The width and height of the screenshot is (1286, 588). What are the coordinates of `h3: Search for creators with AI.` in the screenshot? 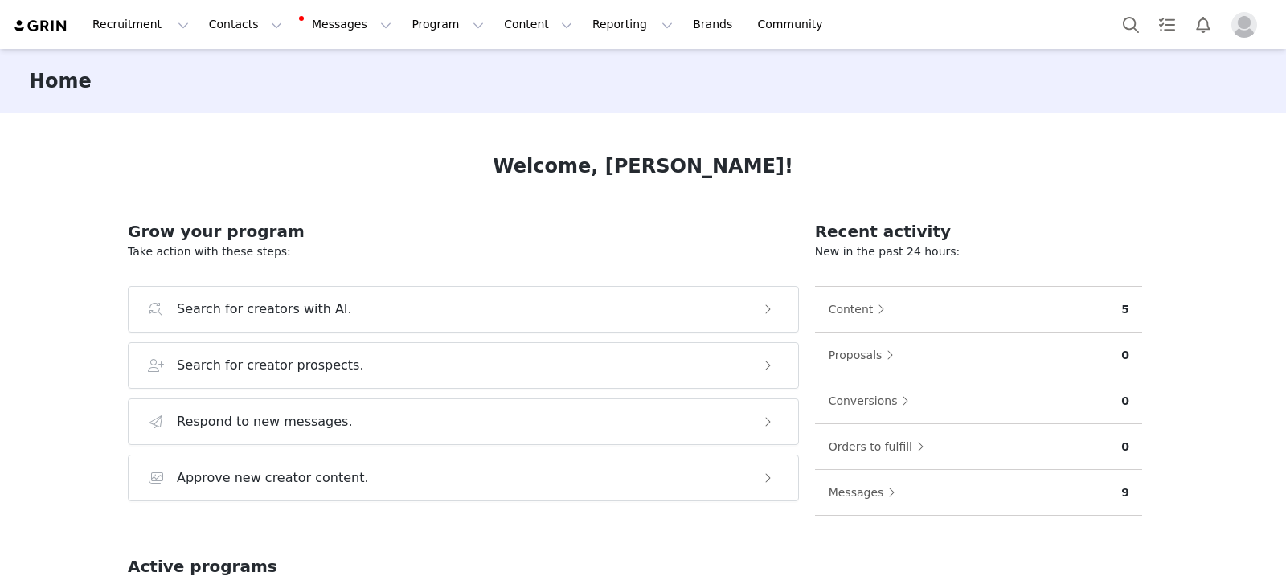 It's located at (264, 309).